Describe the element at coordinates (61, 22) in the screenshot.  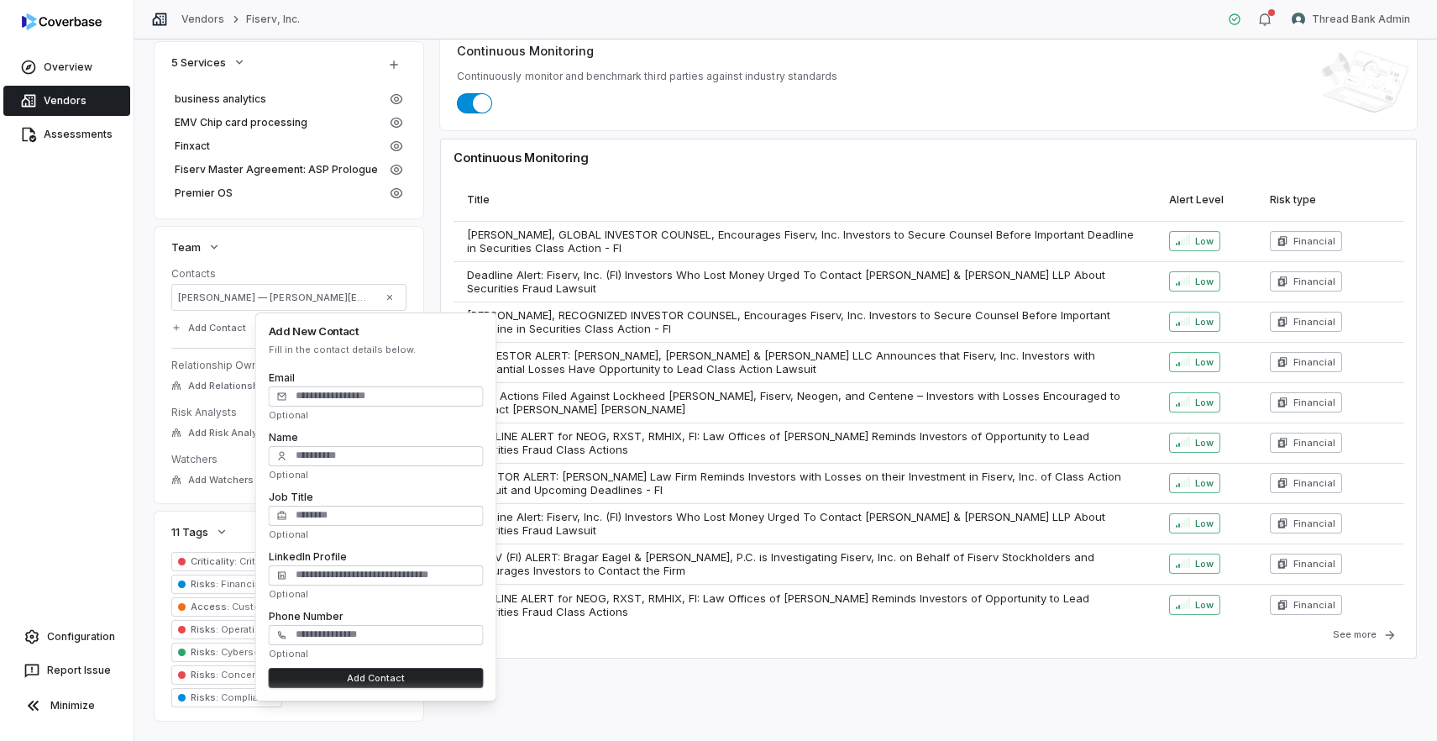
I see `img: logo-D7KZi-bG.svg` at that location.